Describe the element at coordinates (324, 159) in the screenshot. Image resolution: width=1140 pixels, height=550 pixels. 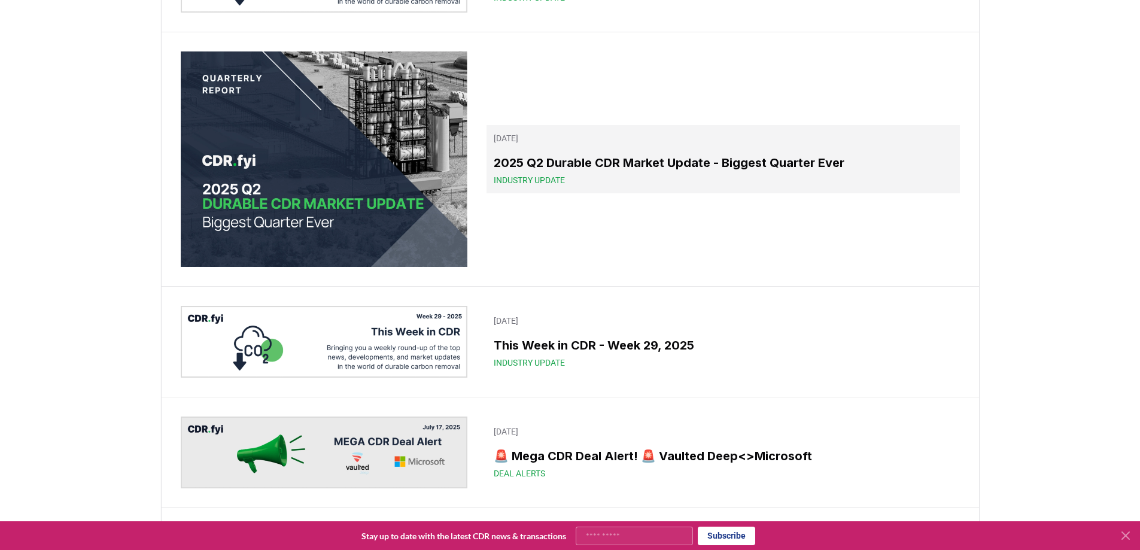
I see `img: 2025 Q2 Durable CDR Market Update - Biggest Quarter Ever blog post image` at that location.